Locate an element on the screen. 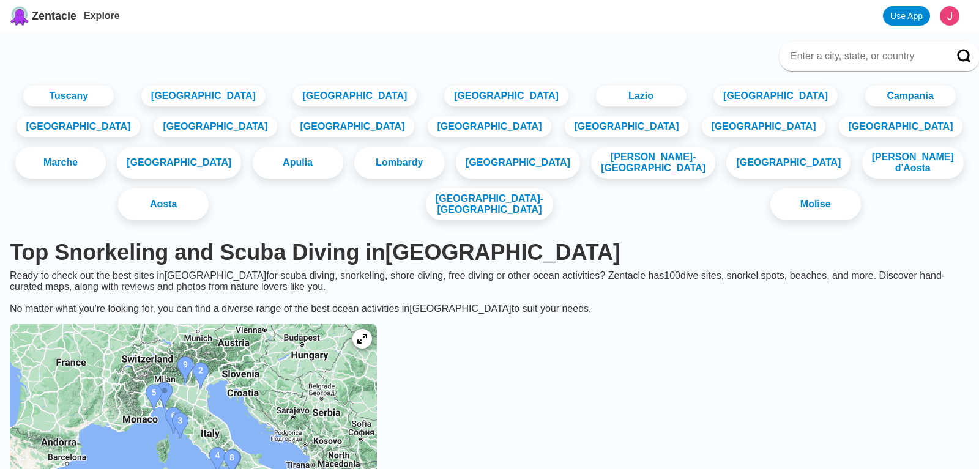  a: Zentacle logoZentacle is located at coordinates (43, 16).